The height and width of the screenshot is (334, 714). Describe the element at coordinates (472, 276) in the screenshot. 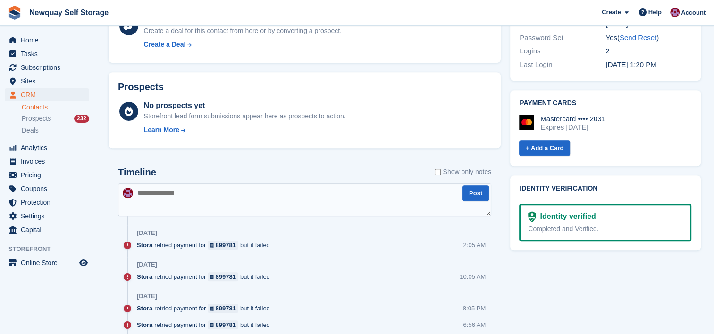

I see `div: 10:05 AM` at that location.